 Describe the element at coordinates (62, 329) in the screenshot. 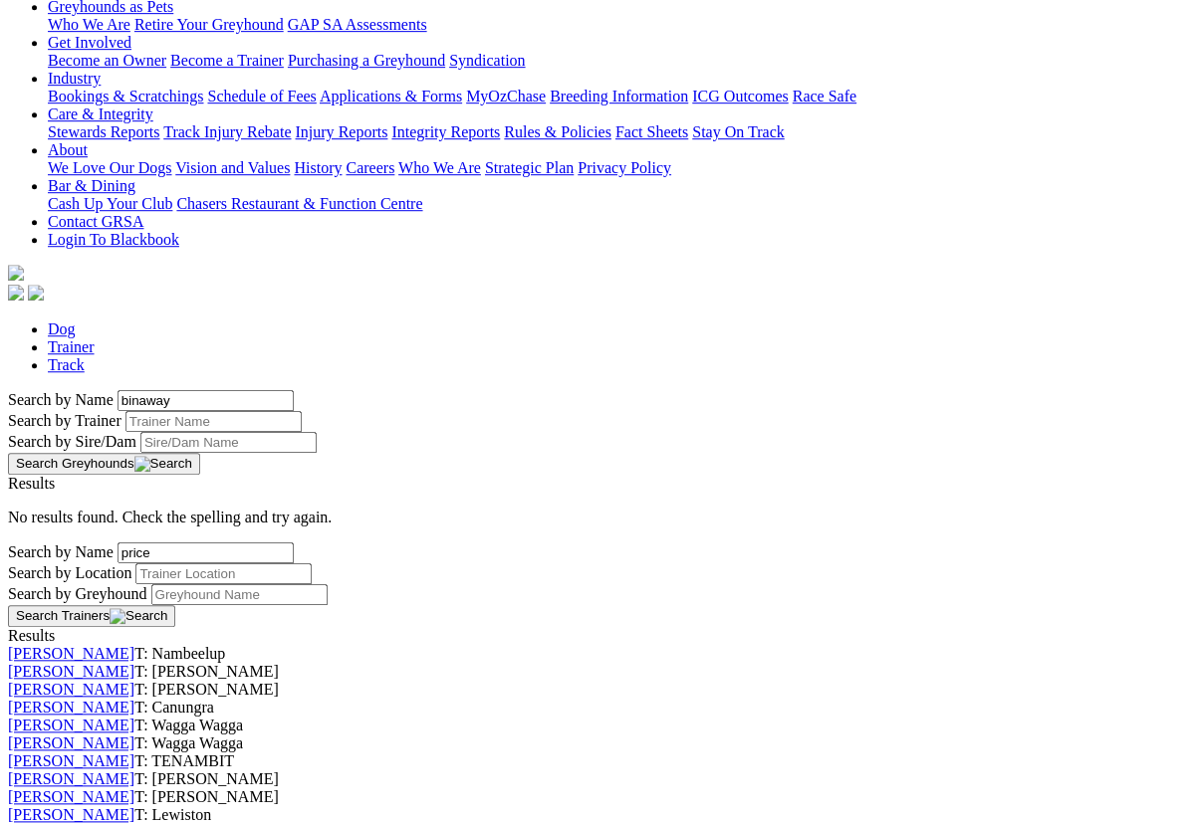

I see `a: Dog` at that location.